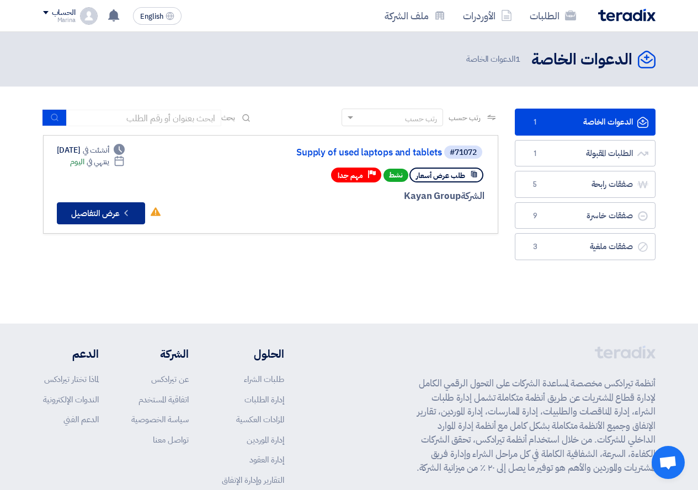  Describe the element at coordinates (487, 15) in the screenshot. I see `a: الأوردرات` at that location.